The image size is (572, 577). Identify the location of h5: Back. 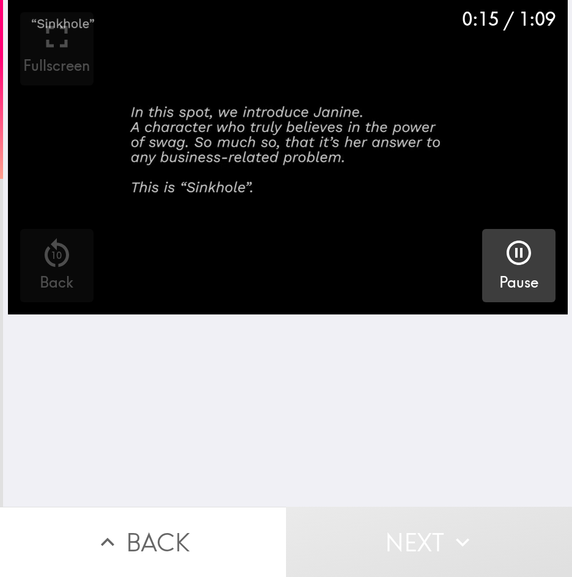
(56, 283).